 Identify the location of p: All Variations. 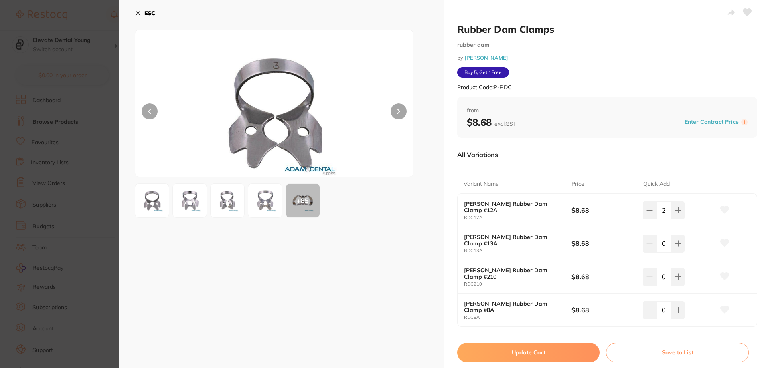
(477, 155).